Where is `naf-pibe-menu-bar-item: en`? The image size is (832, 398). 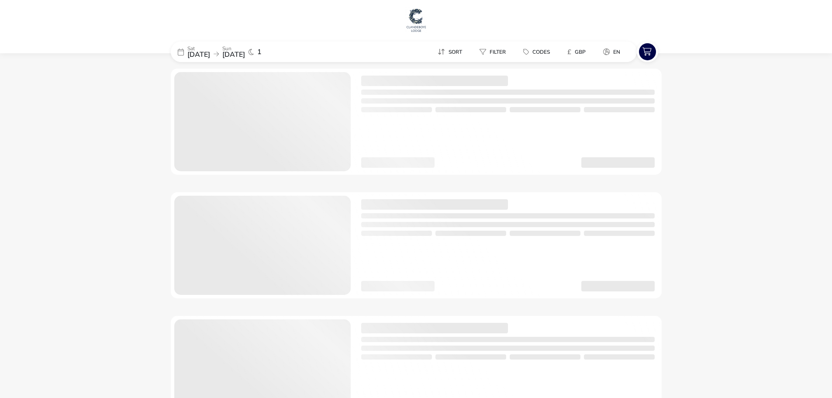 naf-pibe-menu-bar-item: en is located at coordinates (613, 52).